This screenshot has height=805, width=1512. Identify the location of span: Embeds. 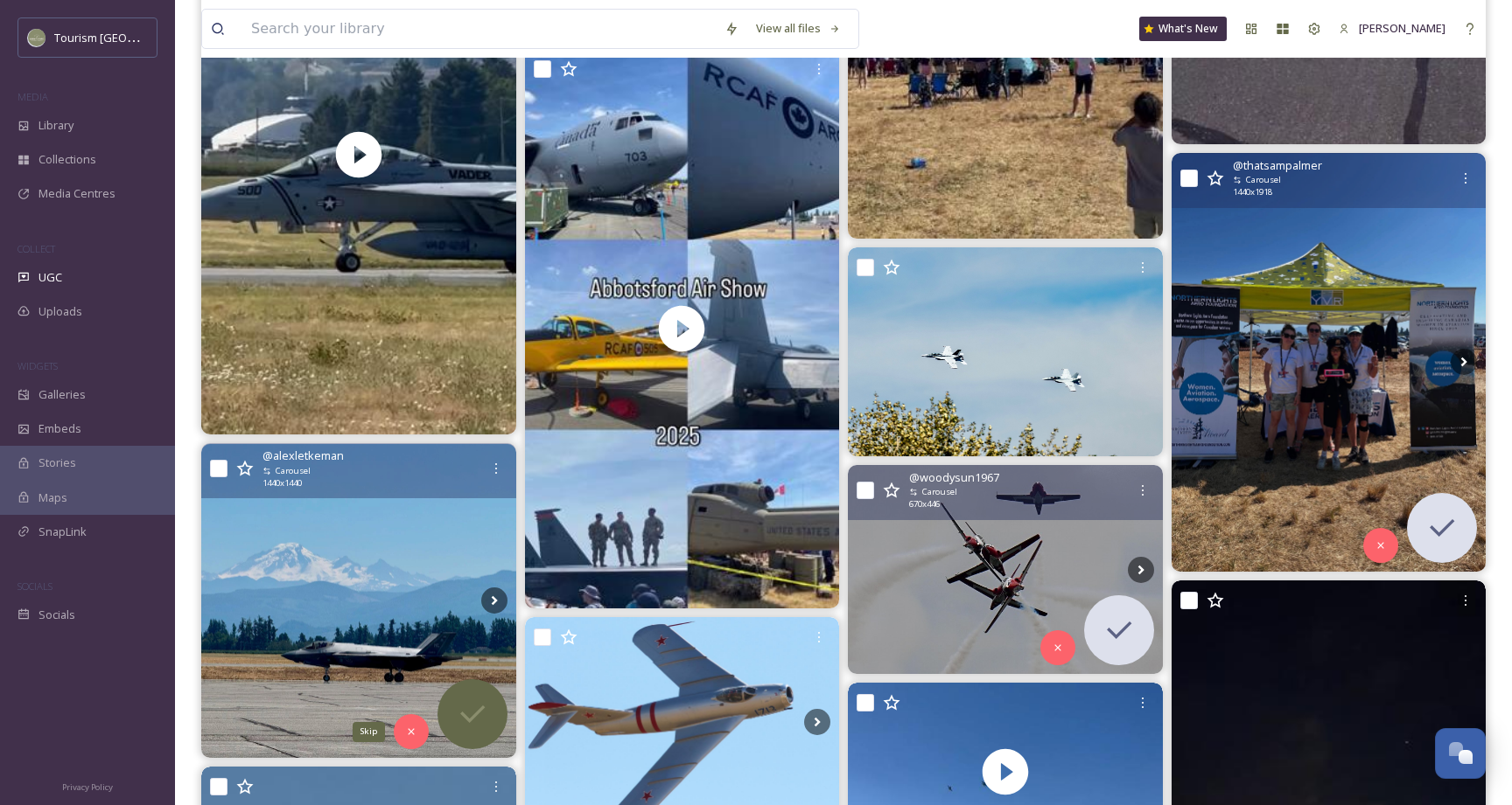
(59, 428).